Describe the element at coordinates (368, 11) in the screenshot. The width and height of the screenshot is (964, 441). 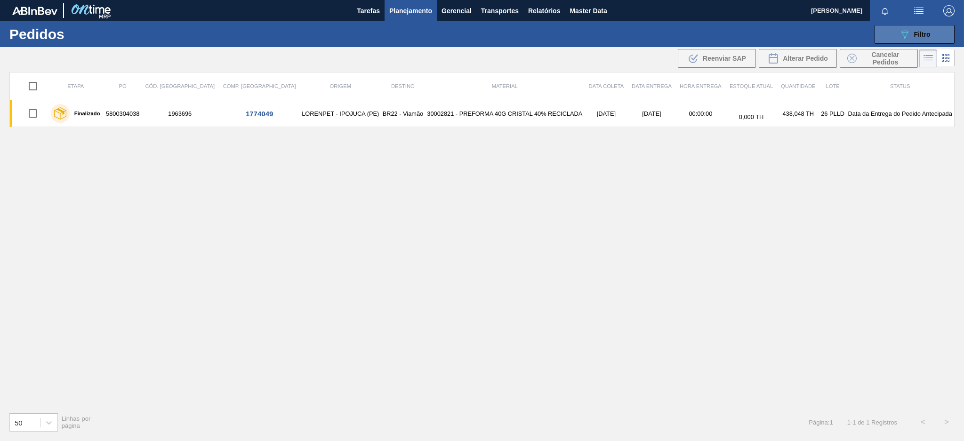
I see `span: Tarefas` at that location.